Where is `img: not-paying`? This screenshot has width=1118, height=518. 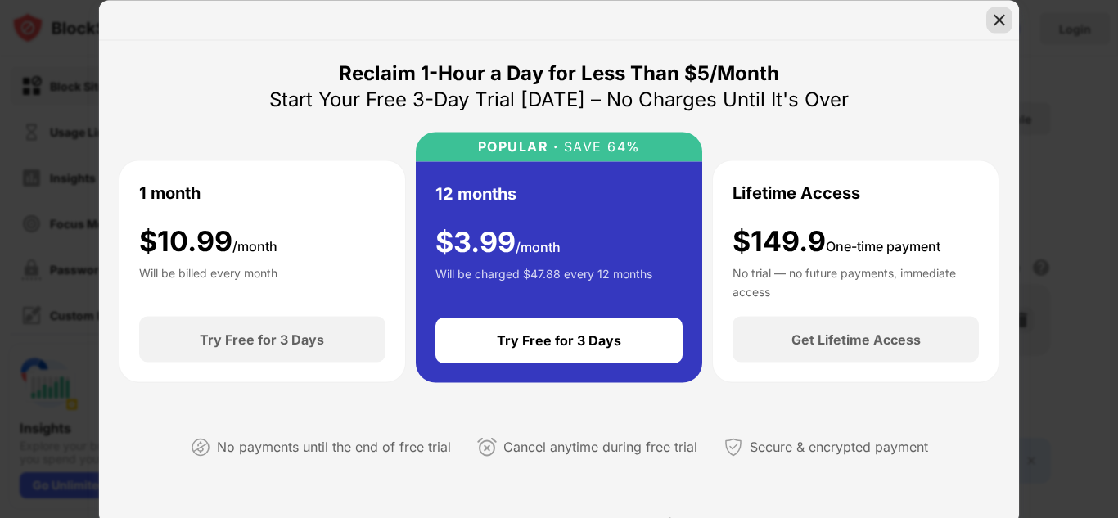
img: not-paying is located at coordinates (200, 447).